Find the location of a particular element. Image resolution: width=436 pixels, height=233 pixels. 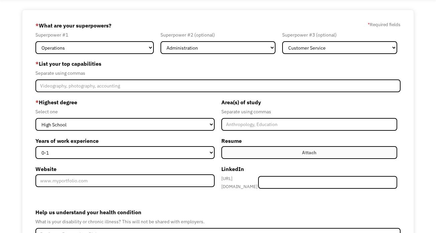

div: What is your disability or chronic illness? This will not be shared with employers. is located at coordinates (218, 221).